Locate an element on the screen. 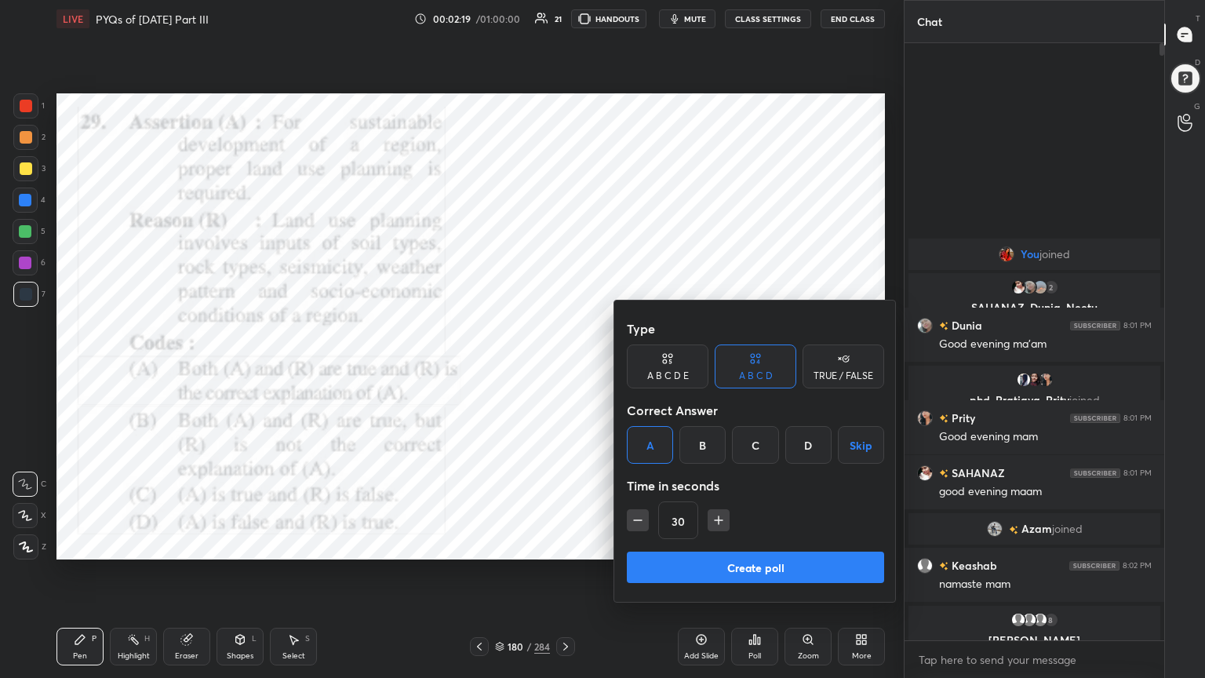  div: Correct Answer is located at coordinates (755, 410).